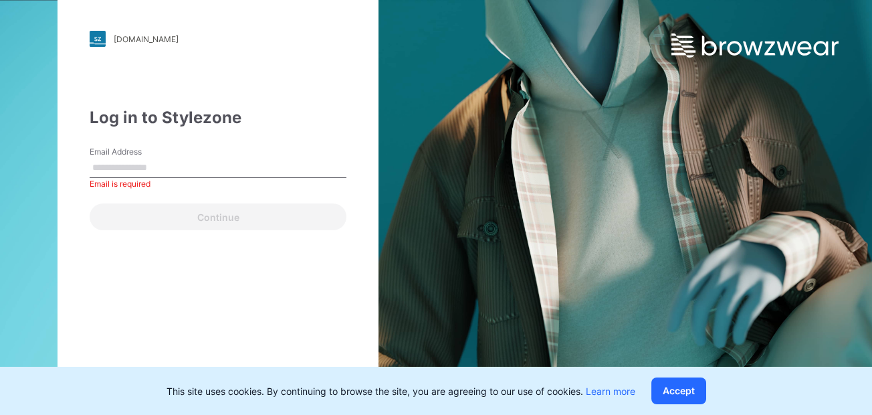  I want to click on div: Log in to Stylezone, so click(218, 118).